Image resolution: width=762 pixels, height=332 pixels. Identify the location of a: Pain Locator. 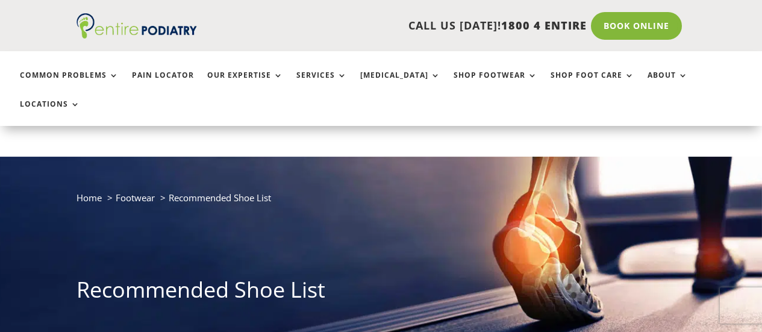
(163, 84).